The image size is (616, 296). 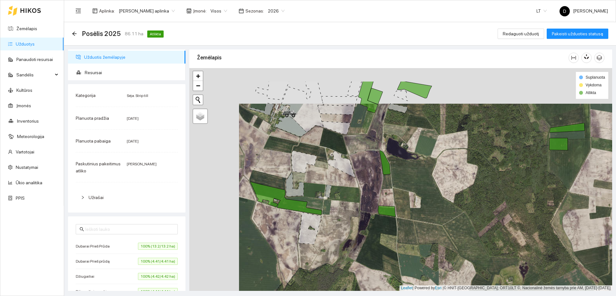 What do you see at coordinates (95, 11) in the screenshot?
I see `span: layout` at bounding box center [95, 11].